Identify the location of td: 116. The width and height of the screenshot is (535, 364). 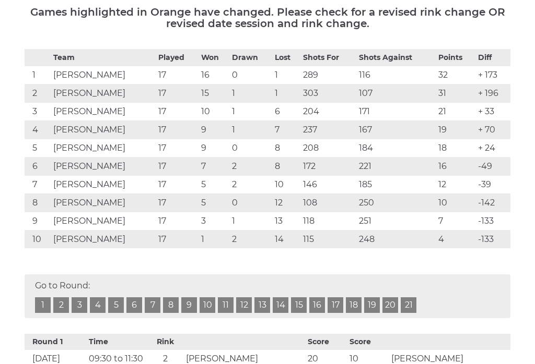
(396, 76).